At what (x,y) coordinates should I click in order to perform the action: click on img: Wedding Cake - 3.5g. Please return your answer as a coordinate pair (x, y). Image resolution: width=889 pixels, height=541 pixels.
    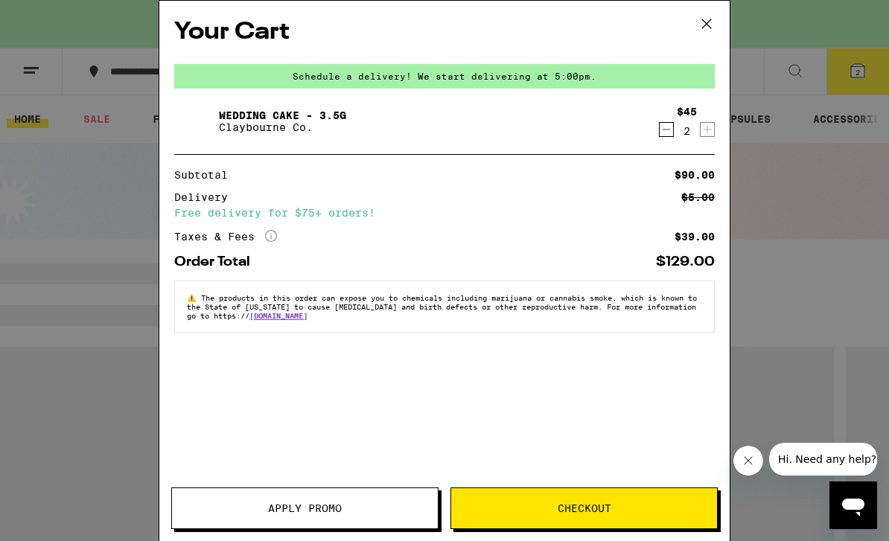
    Looking at the image, I should click on (195, 121).